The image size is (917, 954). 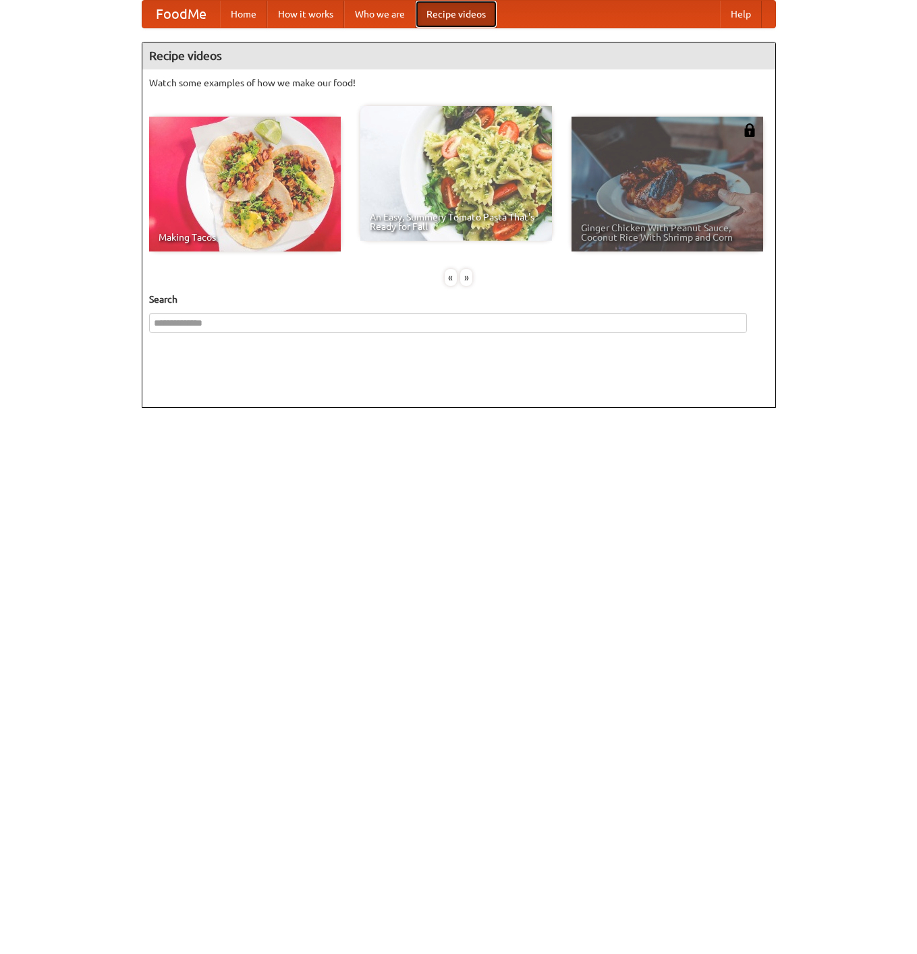 What do you see at coordinates (245, 237) in the screenshot?
I see `span: Making Tacos` at bounding box center [245, 237].